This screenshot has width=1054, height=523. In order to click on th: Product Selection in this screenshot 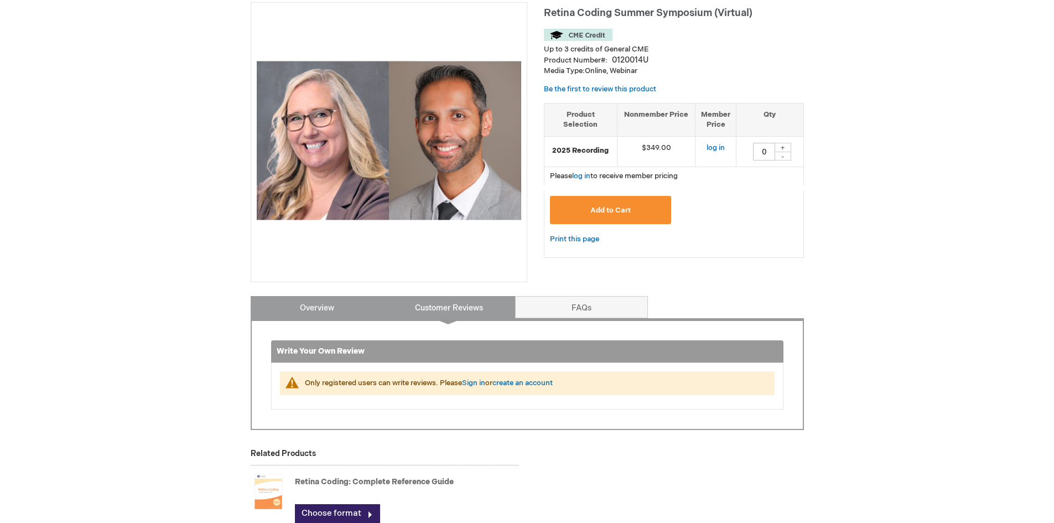, I will do `click(581, 119)`.